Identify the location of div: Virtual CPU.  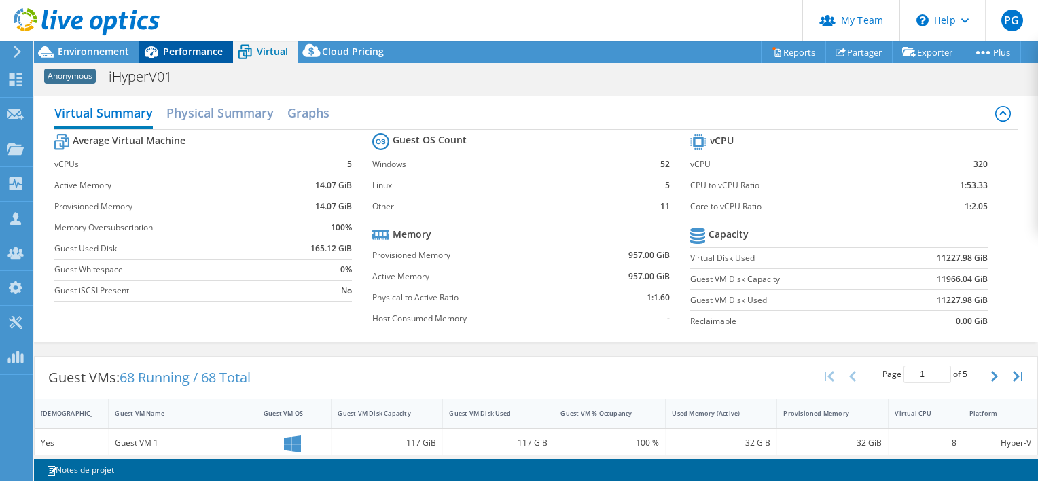
(917, 413).